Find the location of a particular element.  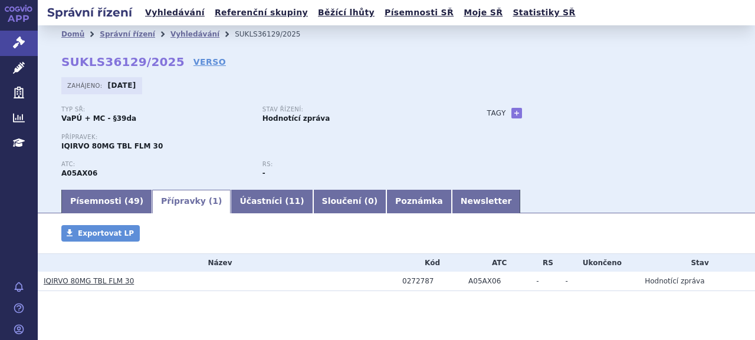

a: Referenční skupiny is located at coordinates (261, 12).